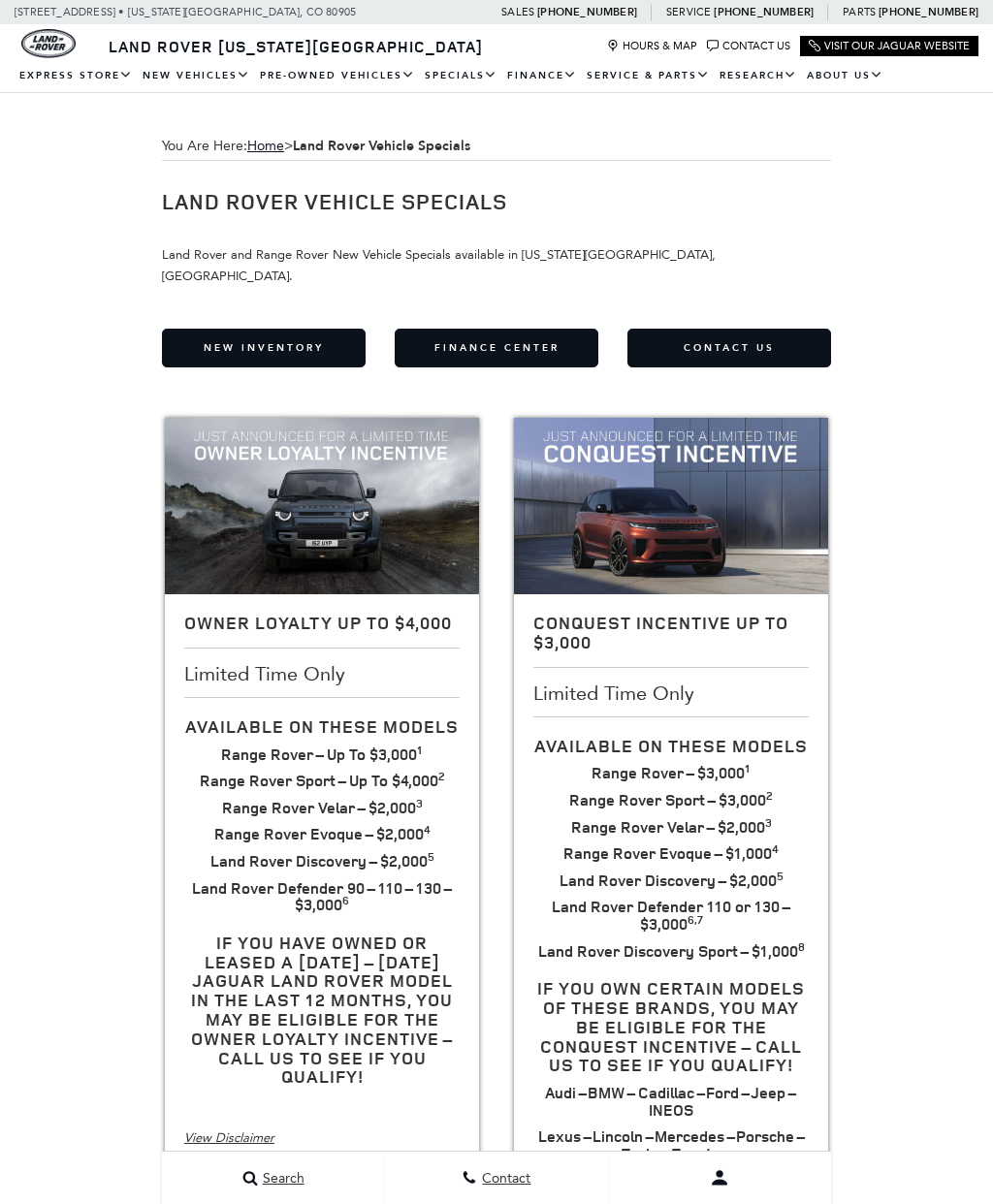 This screenshot has width=993, height=1204. Describe the element at coordinates (800, 946) in the screenshot. I see `sup: 8` at that location.